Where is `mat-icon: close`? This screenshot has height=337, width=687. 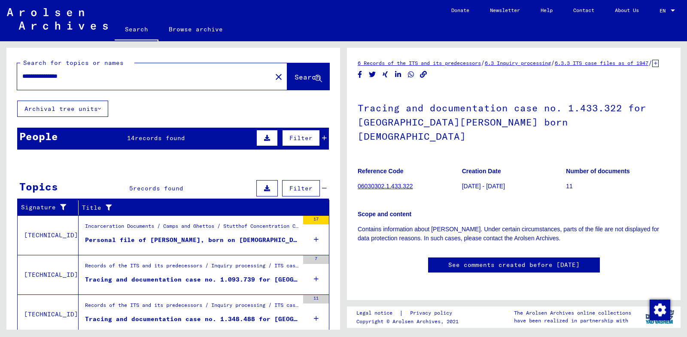
mat-icon: close is located at coordinates (279, 77).